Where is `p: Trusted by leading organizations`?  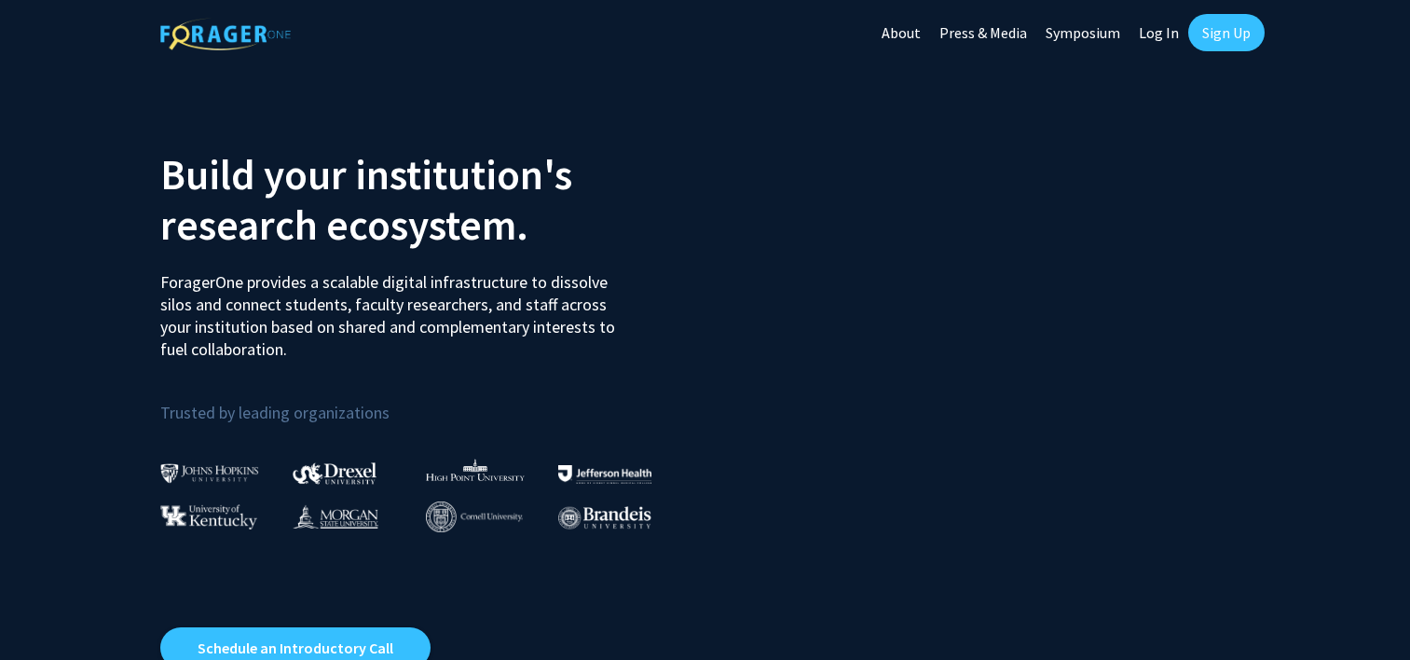
p: Trusted by leading organizations is located at coordinates (426, 401).